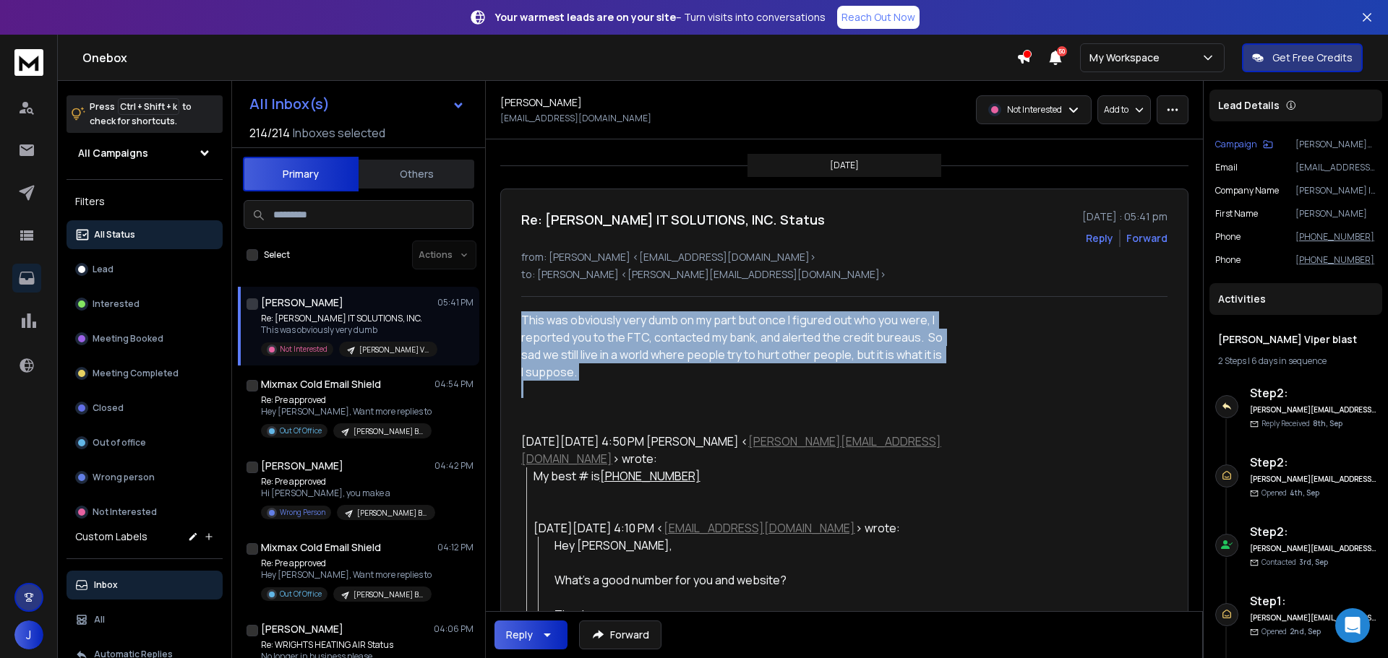 The height and width of the screenshot is (658, 1388). What do you see at coordinates (103, 270) in the screenshot?
I see `p: Lead` at bounding box center [103, 270].